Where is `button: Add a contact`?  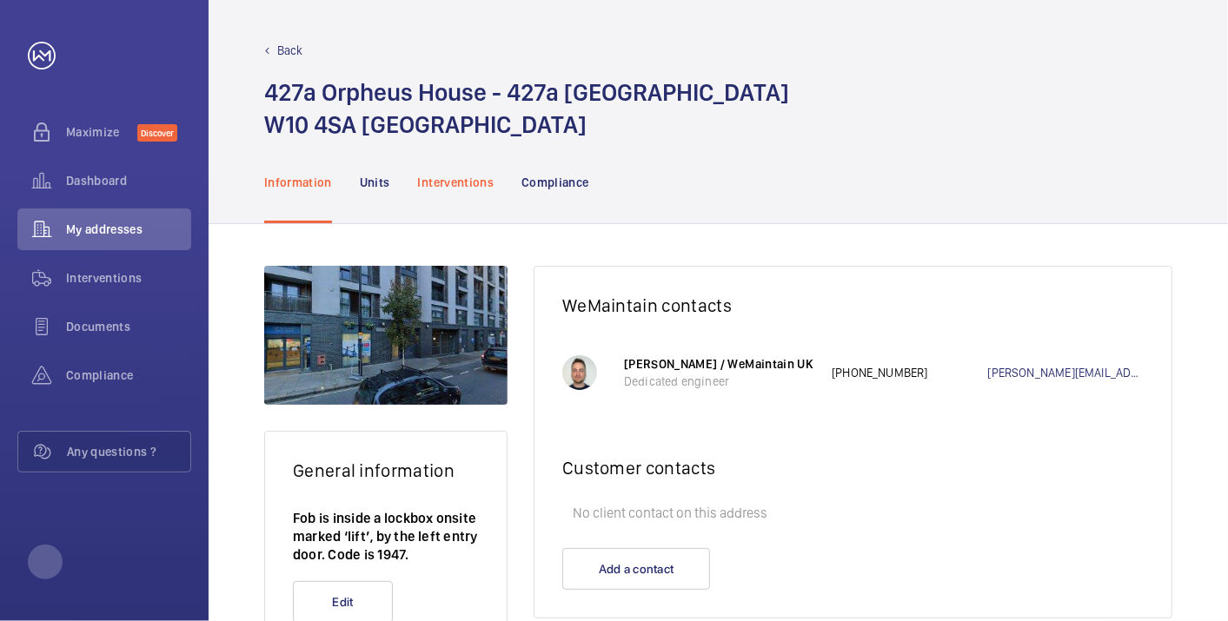
button: Add a contact is located at coordinates (636, 569).